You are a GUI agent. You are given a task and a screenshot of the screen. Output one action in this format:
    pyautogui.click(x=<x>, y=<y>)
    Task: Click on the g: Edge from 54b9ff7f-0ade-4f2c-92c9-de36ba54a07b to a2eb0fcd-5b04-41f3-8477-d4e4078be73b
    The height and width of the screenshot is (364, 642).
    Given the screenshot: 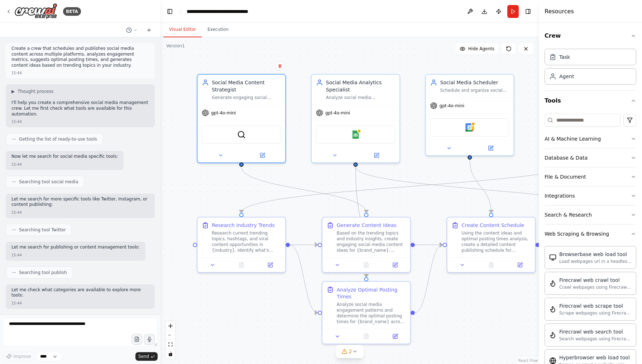 What is the action you would take?
    pyautogui.click(x=304, y=190)
    